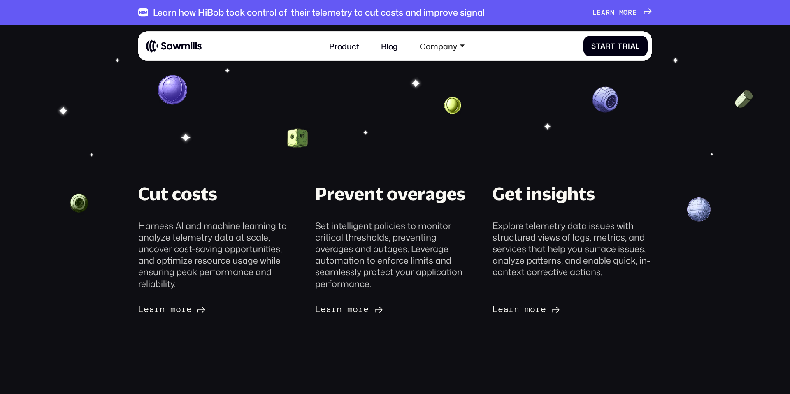 This screenshot has width=790, height=394. Describe the element at coordinates (616, 46) in the screenshot. I see `a: Start Trial` at that location.